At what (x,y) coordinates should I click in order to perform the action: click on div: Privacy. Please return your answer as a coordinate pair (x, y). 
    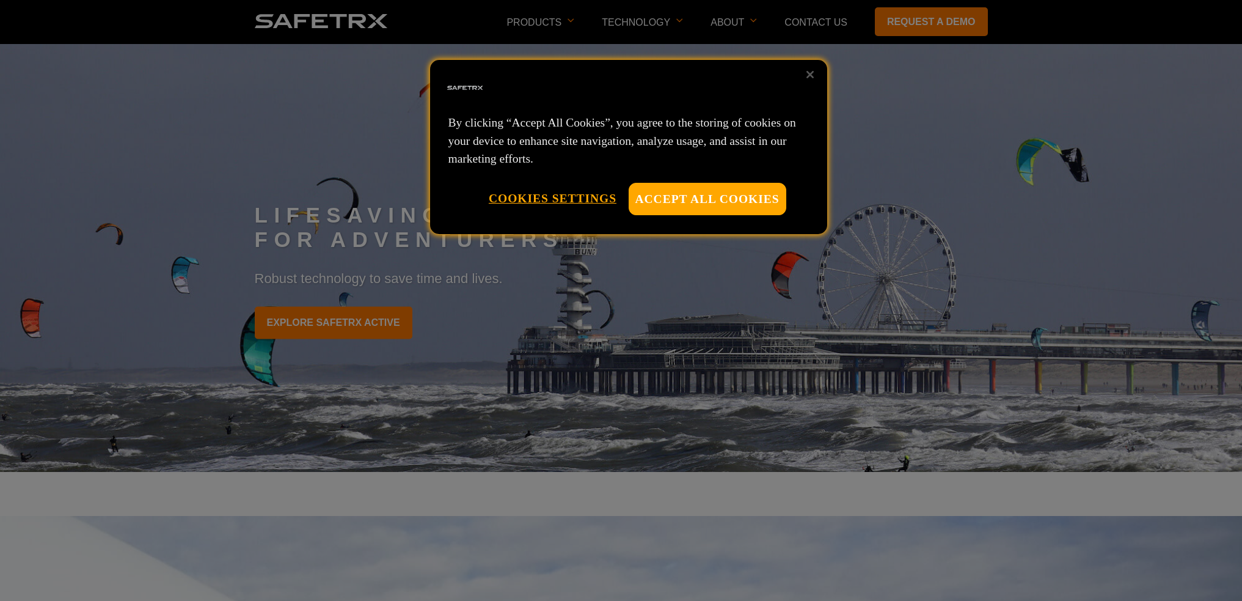
    Looking at the image, I should click on (629, 147).